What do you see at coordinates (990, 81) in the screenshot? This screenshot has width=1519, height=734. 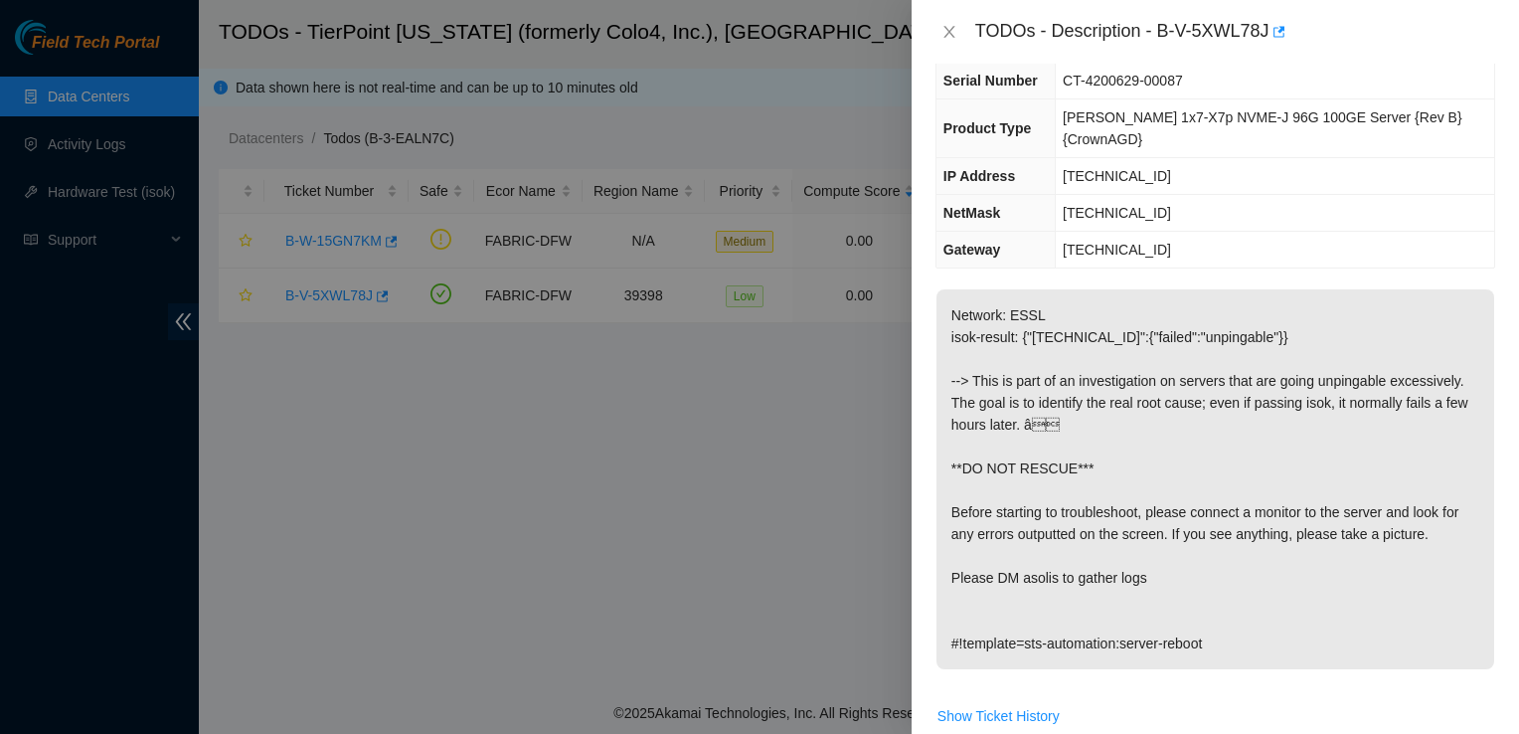 I see `span: Serial Number` at bounding box center [990, 81].